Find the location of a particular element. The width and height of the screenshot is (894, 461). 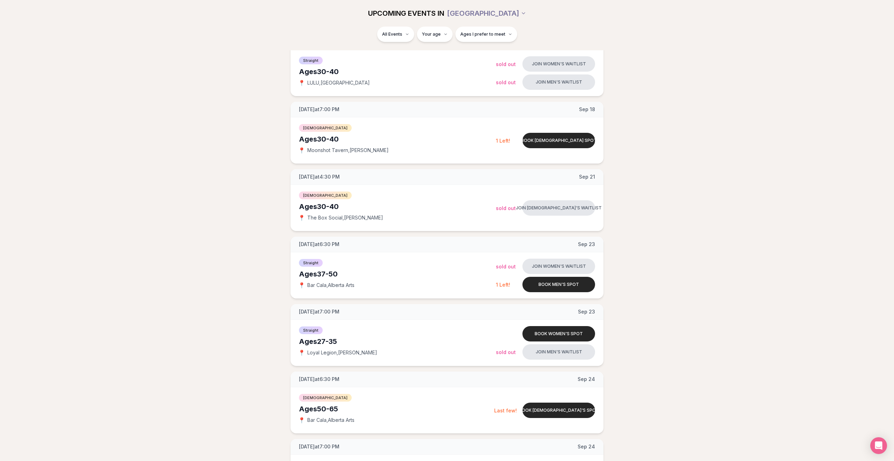

span: Sep 21 is located at coordinates (587, 177).